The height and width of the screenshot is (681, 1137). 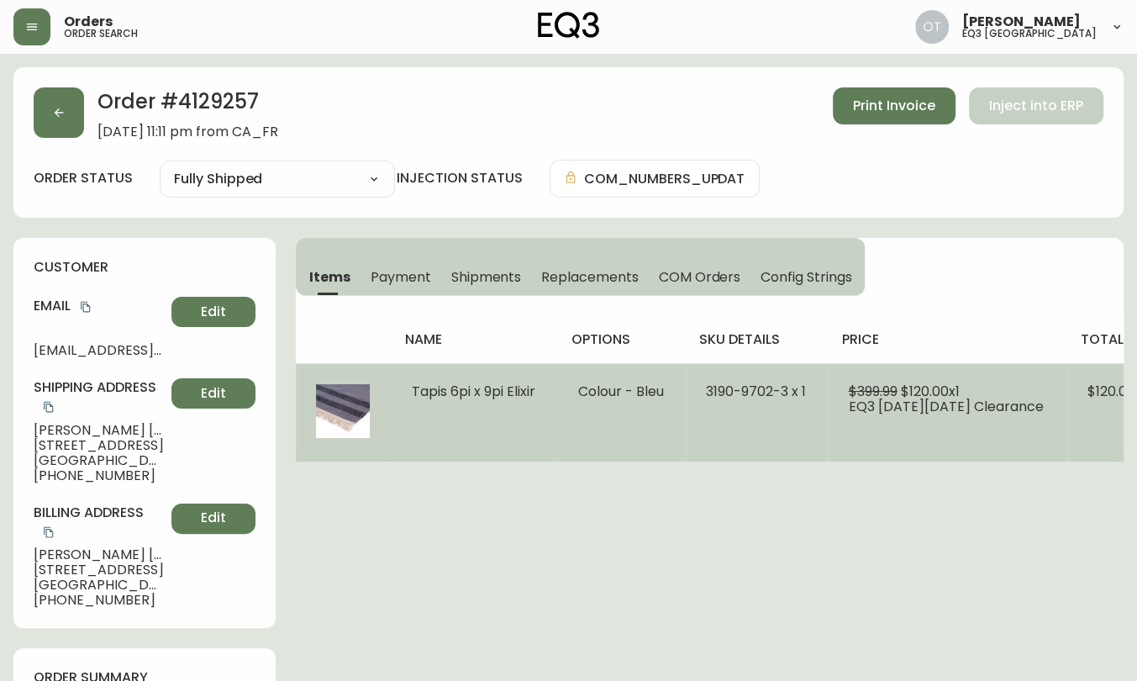 I want to click on h4: injection status, so click(x=460, y=178).